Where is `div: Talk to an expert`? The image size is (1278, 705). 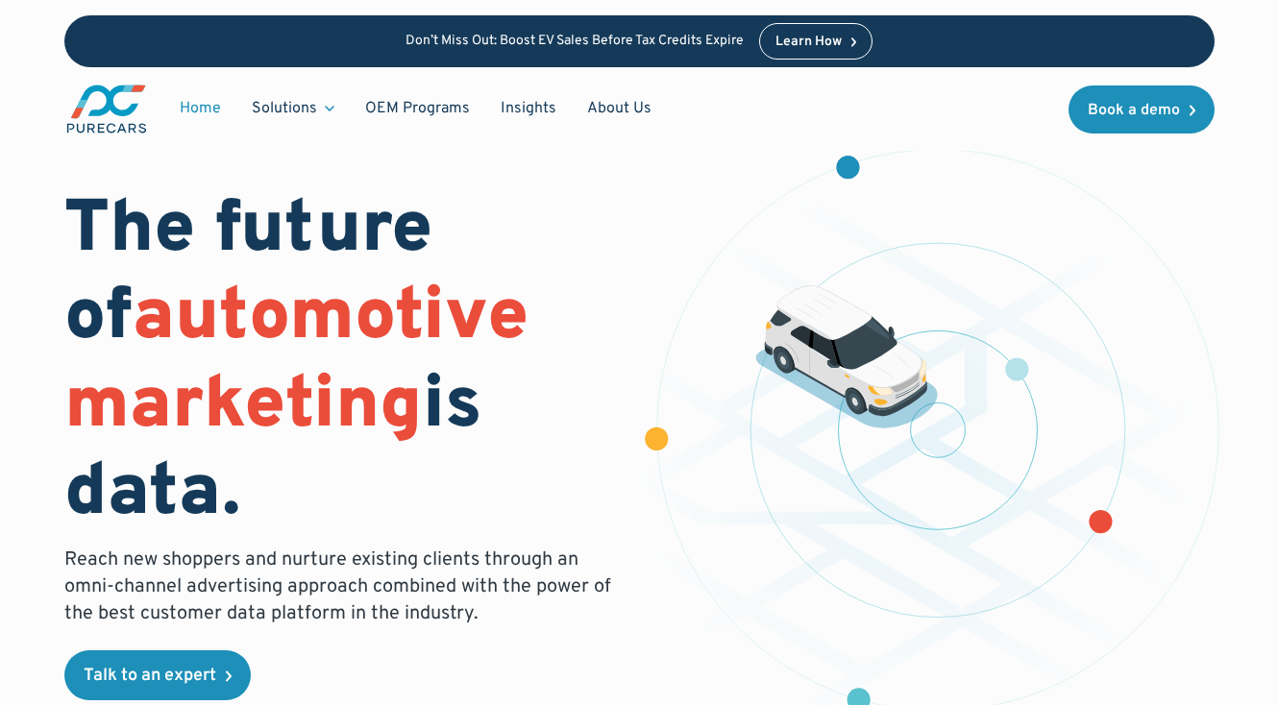 div: Talk to an expert is located at coordinates (150, 676).